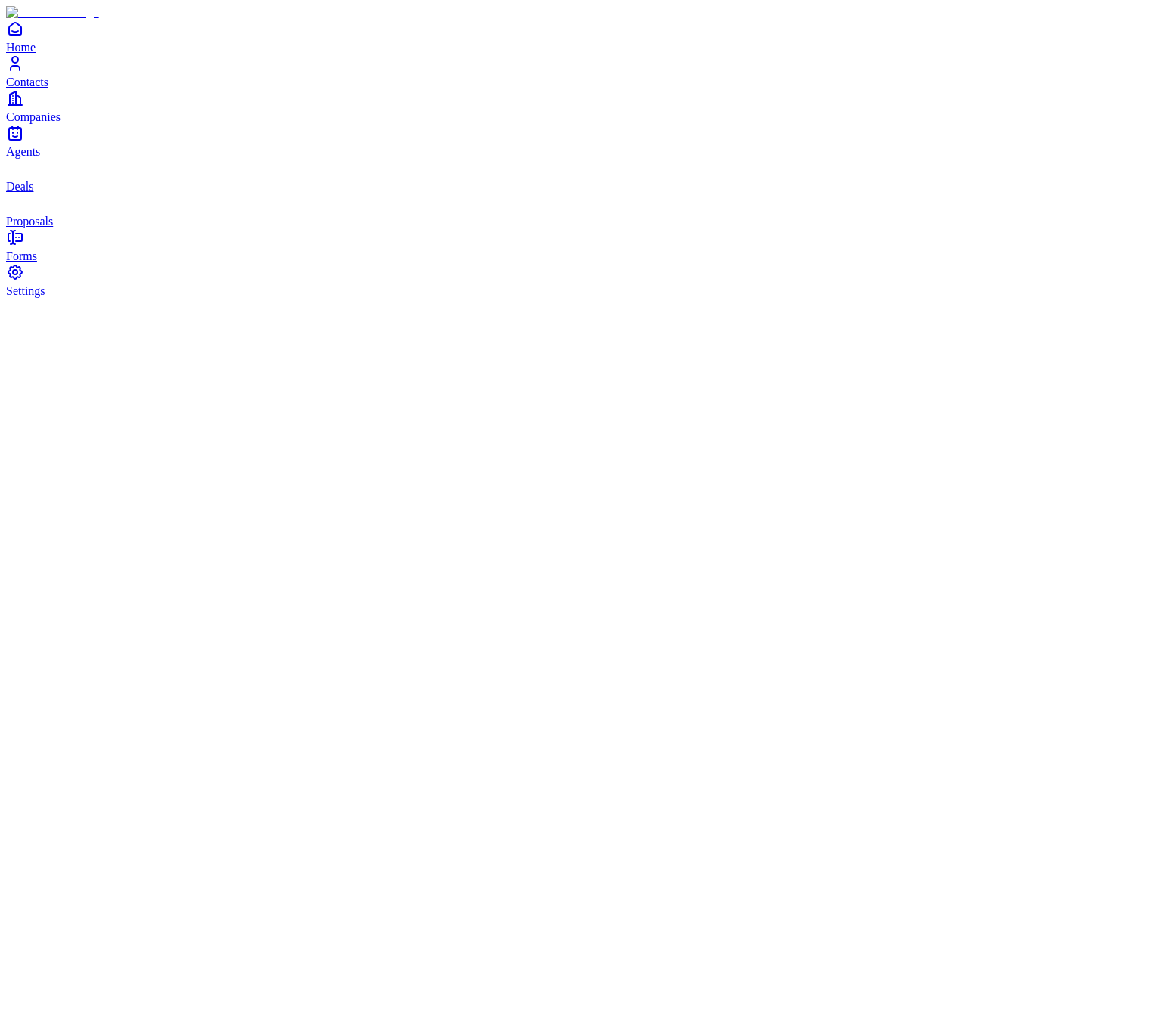  What do you see at coordinates (52, 13) in the screenshot?
I see `img: Item Brain Logo` at bounding box center [52, 13].